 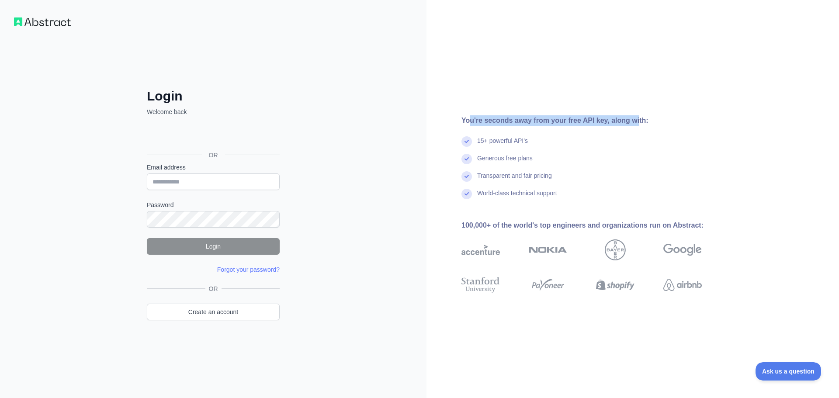 What do you see at coordinates (42, 22) in the screenshot?
I see `img: Workflow` at bounding box center [42, 22].